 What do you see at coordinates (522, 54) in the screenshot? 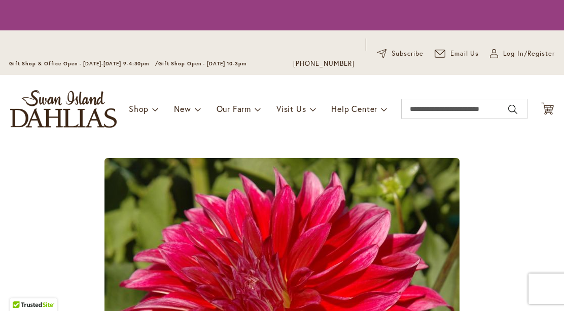
I see `a: Log In/Register` at bounding box center [522, 54].